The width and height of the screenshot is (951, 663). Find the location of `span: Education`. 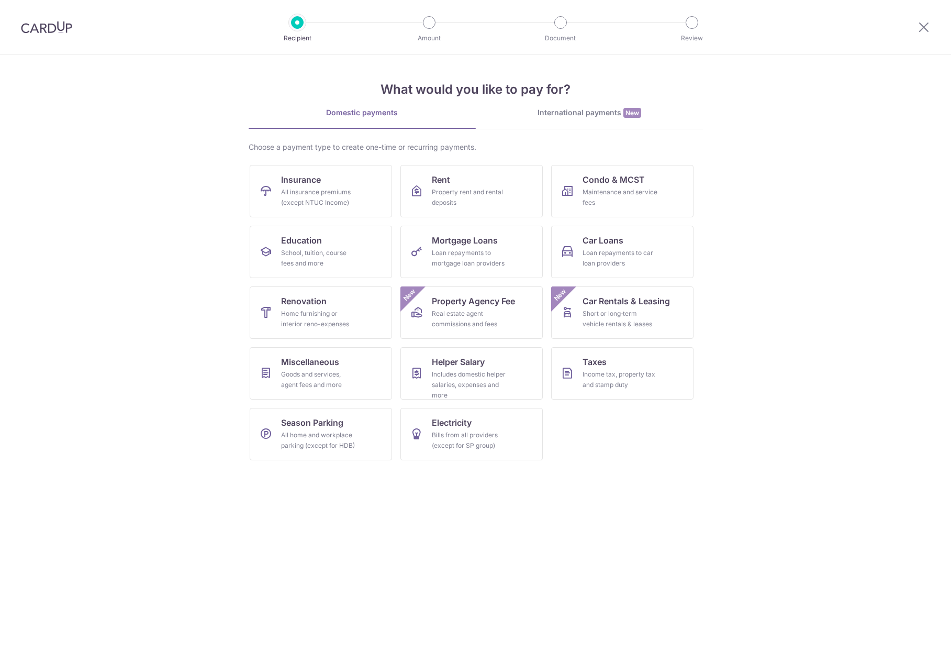

span: Education is located at coordinates (302, 240).